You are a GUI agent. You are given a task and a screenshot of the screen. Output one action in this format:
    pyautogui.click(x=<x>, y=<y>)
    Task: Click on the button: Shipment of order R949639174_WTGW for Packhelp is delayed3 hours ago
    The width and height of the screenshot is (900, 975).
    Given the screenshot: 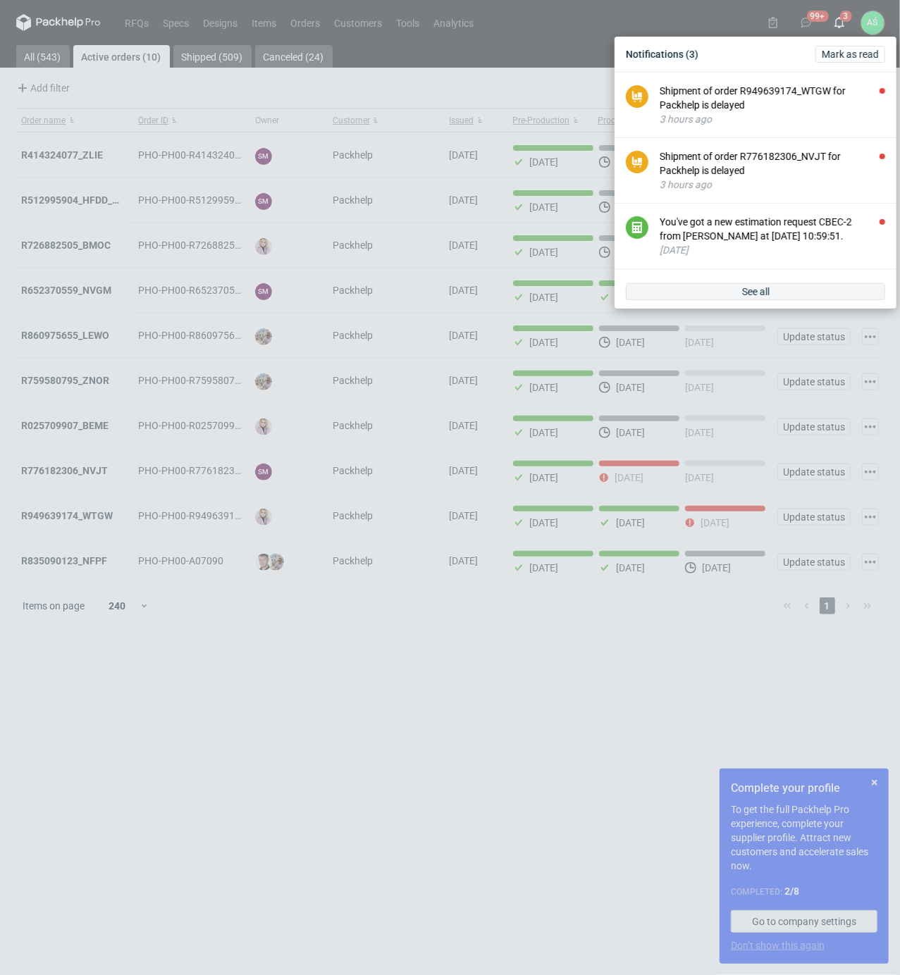 What is the action you would take?
    pyautogui.click(x=772, y=105)
    